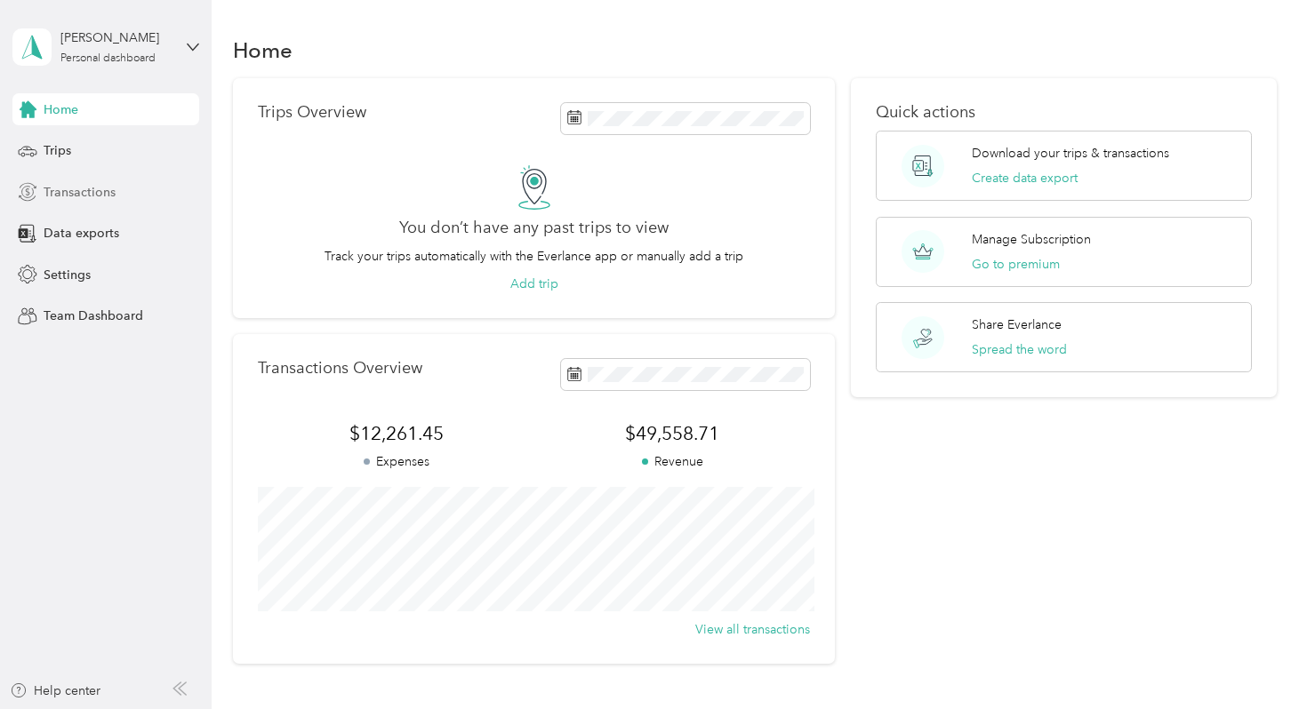 This screenshot has width=1307, height=709. What do you see at coordinates (79, 192) in the screenshot?
I see `span: Transactions` at bounding box center [79, 192].